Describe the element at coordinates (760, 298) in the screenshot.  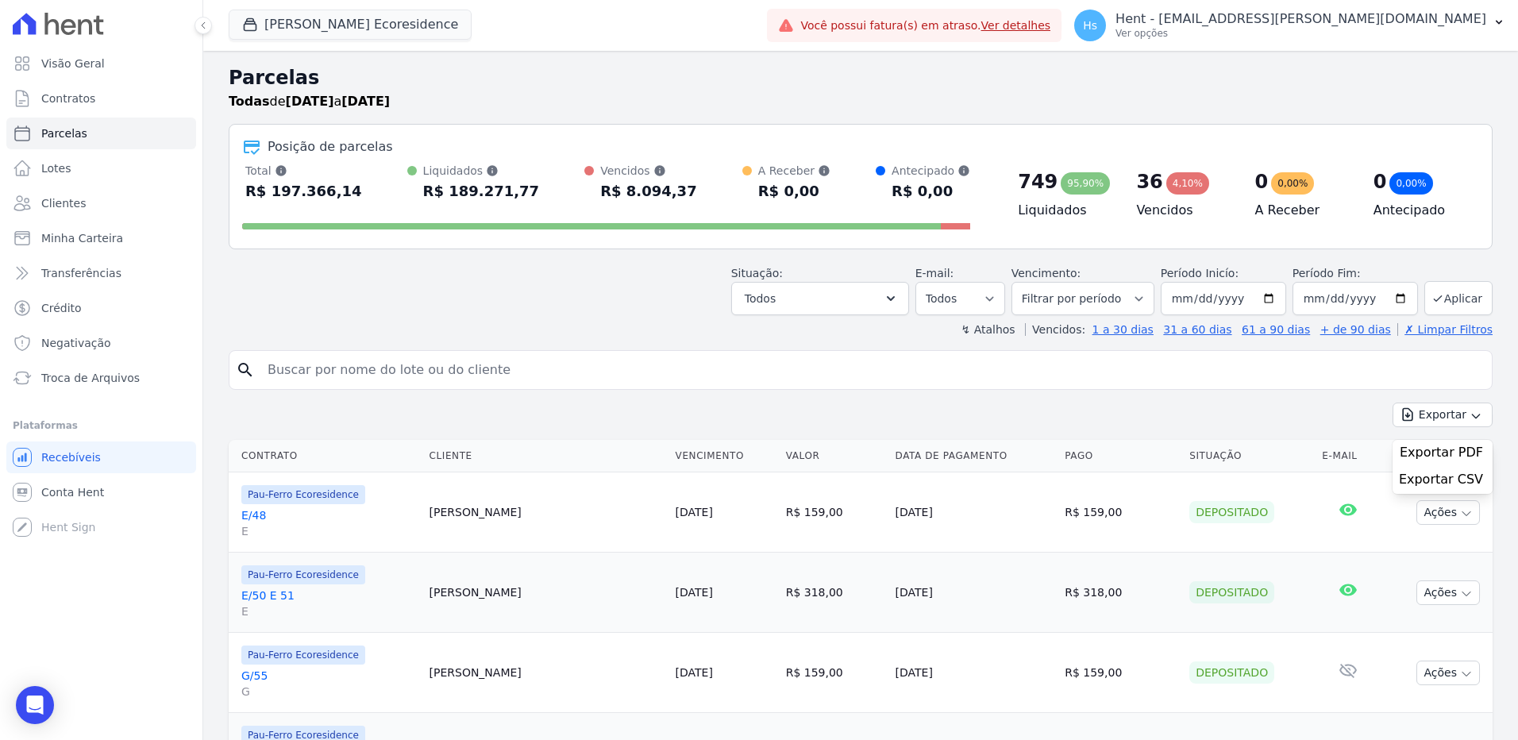
I see `span: Todos` at that location.